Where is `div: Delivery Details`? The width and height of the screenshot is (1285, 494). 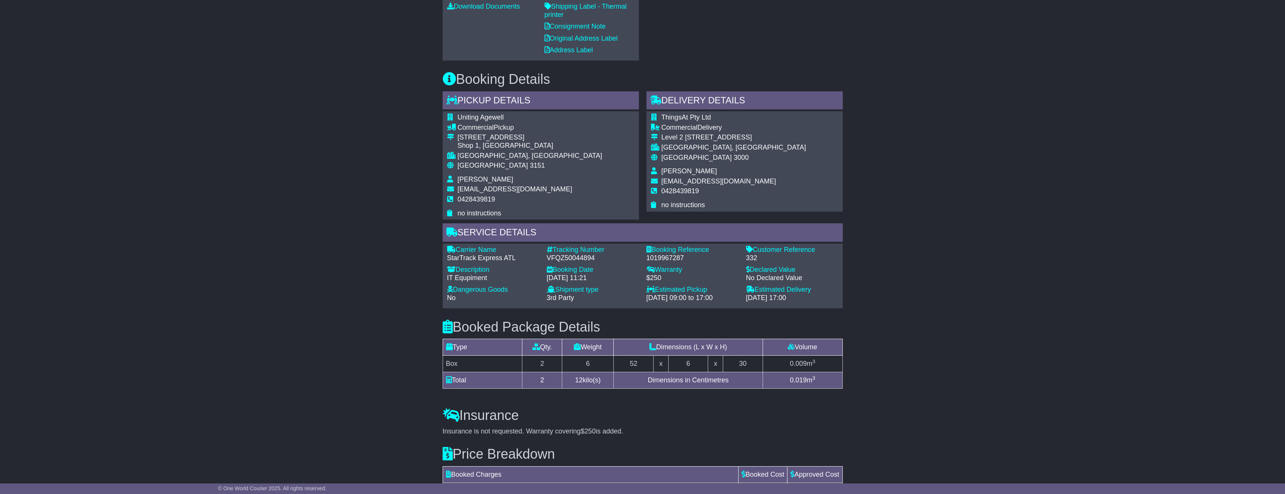 div: Delivery Details is located at coordinates (745, 102).